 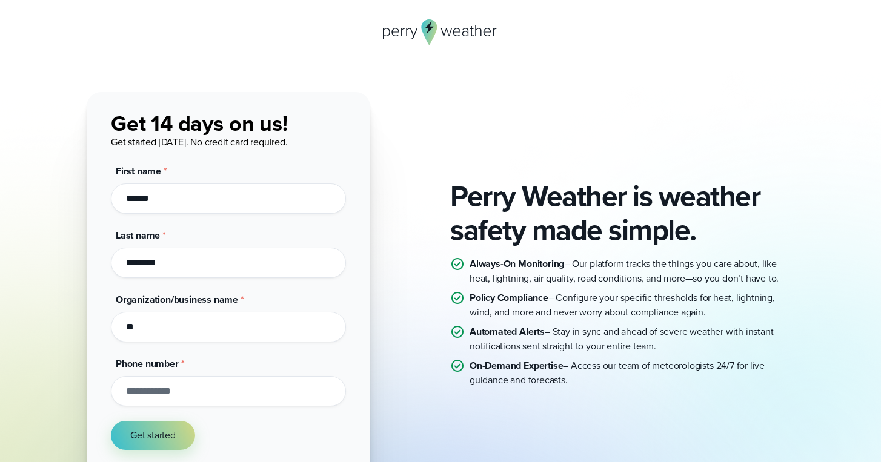 What do you see at coordinates (632, 373) in the screenshot?
I see `p: – Access our team of meteorologists 24/7 for live guidance and forecasts.` at bounding box center [632, 373].